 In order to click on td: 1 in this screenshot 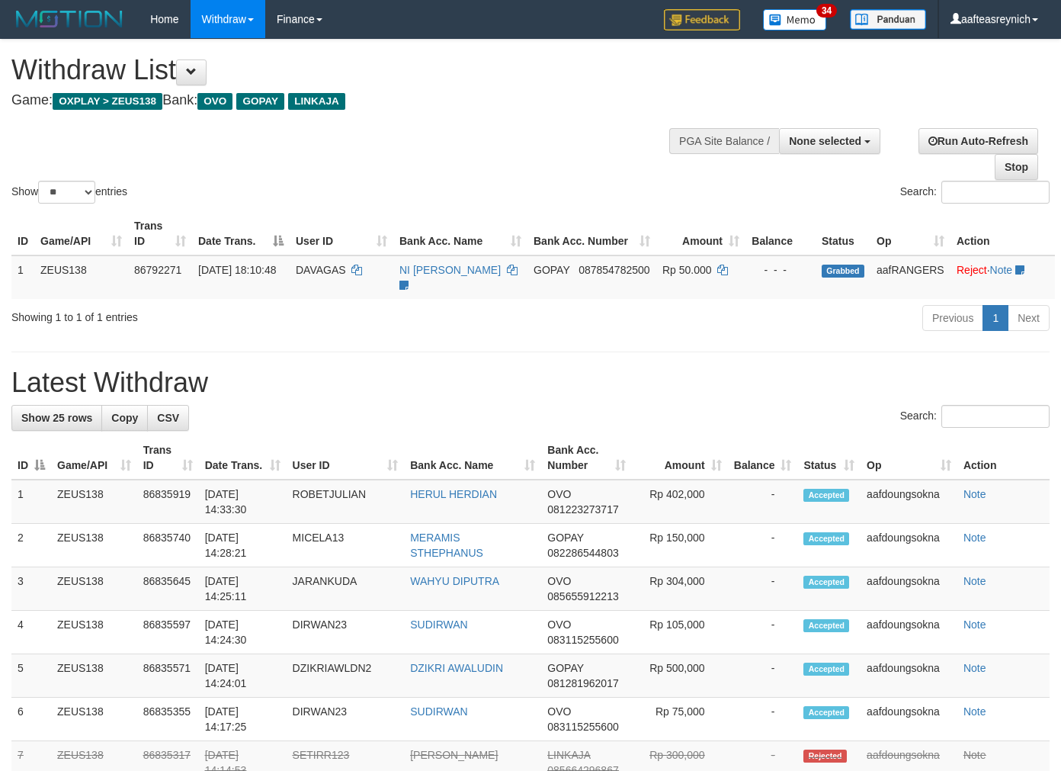, I will do `click(23, 277)`.